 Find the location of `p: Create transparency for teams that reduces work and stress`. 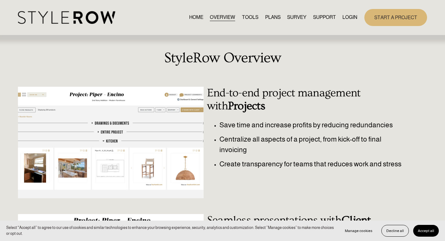

p: Create transparency for teams that reduces work and stress is located at coordinates (315, 164).